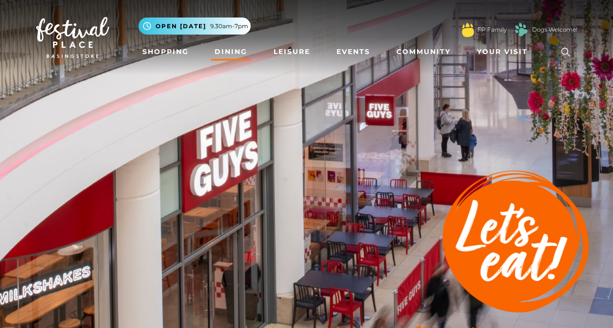 The height and width of the screenshot is (328, 613). What do you see at coordinates (353, 52) in the screenshot?
I see `a: Events` at bounding box center [353, 52].